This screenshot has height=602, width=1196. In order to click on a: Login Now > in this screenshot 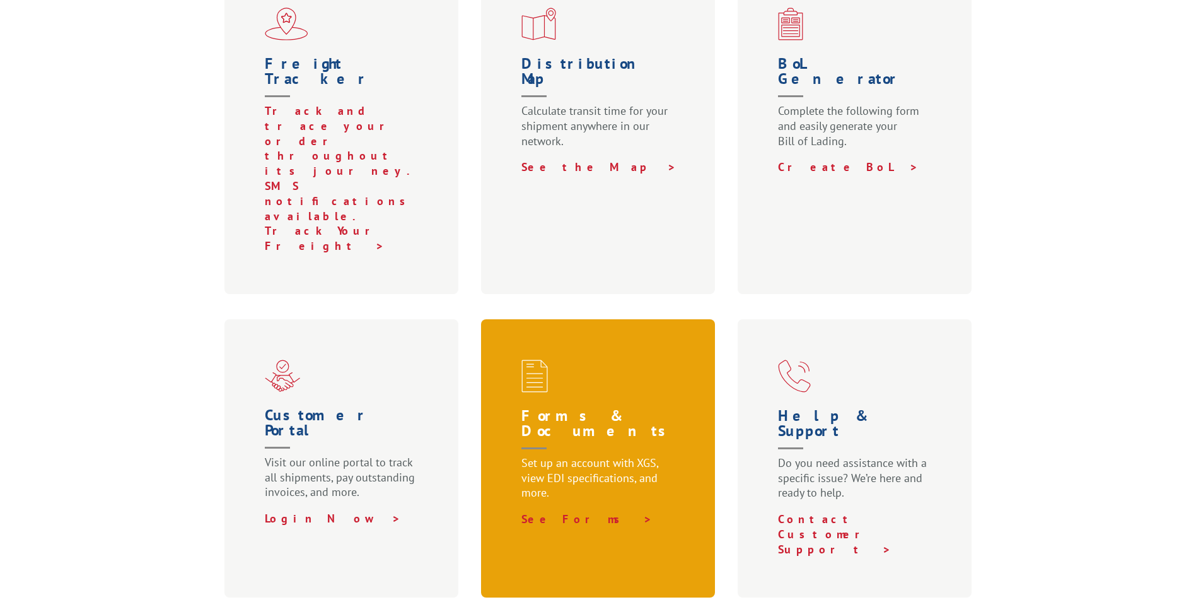, I will do `click(333, 518)`.